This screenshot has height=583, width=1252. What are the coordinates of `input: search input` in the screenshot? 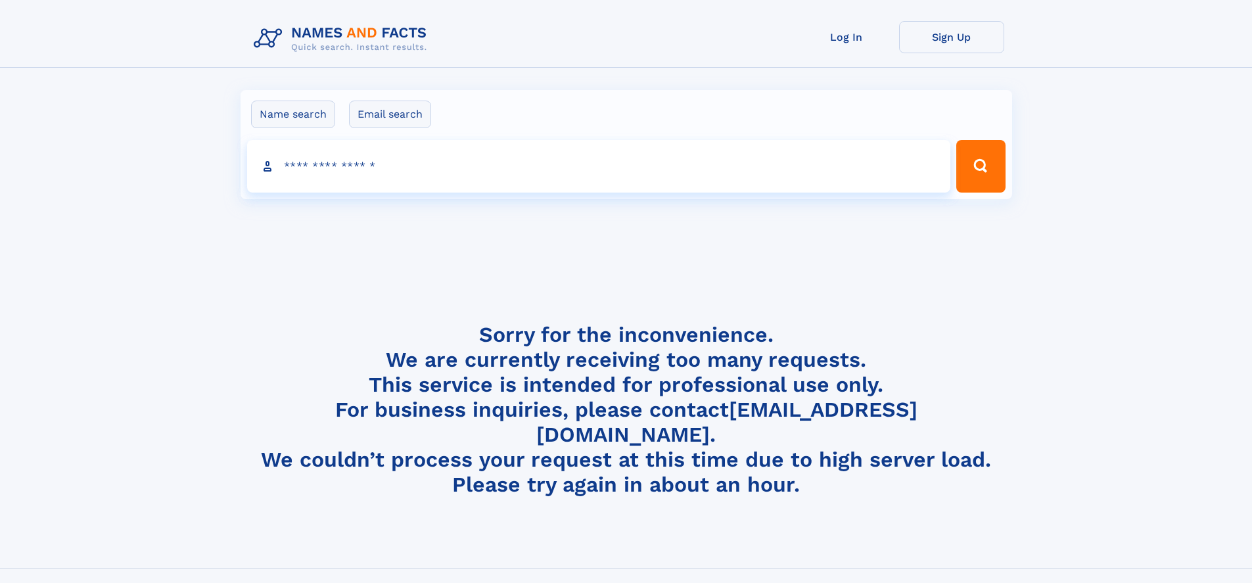 It's located at (599, 166).